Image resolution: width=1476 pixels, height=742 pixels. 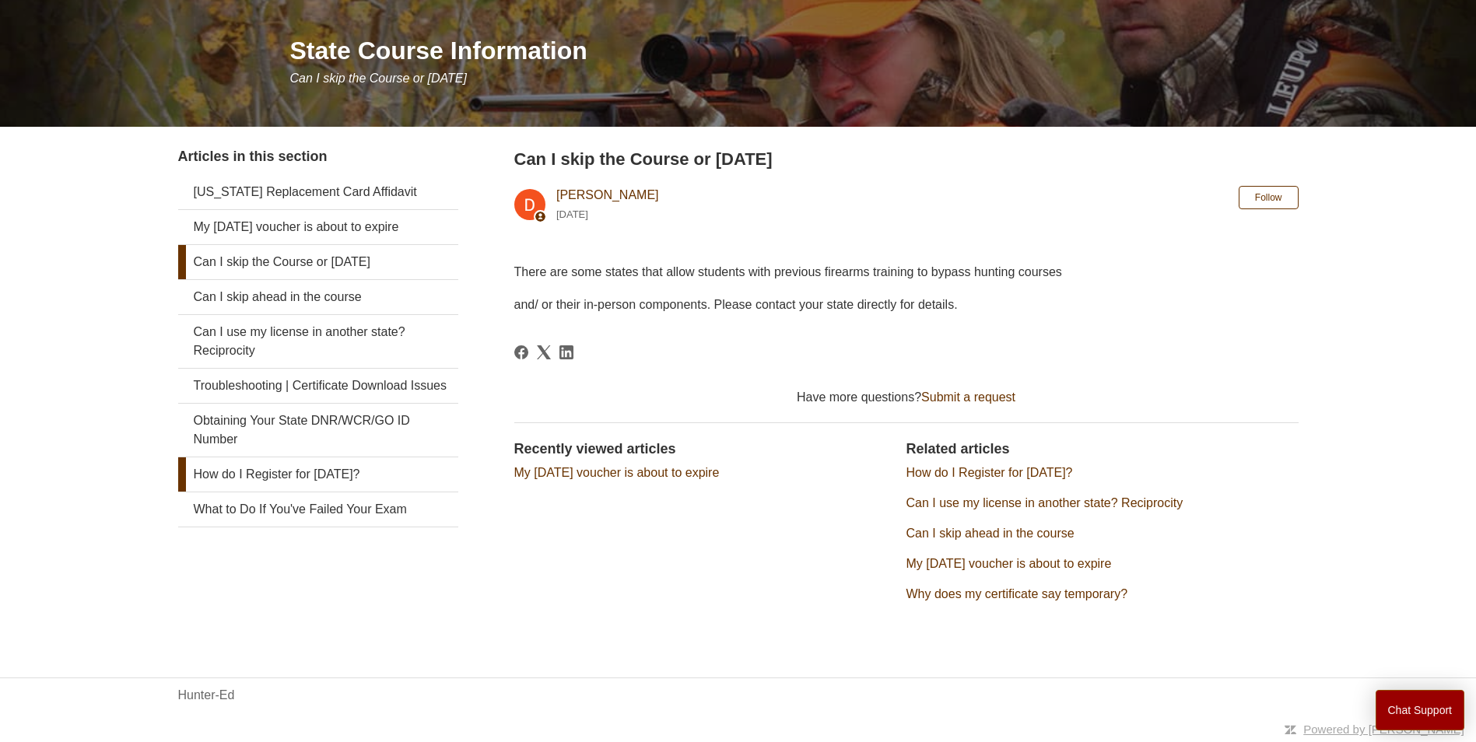 What do you see at coordinates (544, 352) in the screenshot?
I see `a: X Corp` at bounding box center [544, 352].